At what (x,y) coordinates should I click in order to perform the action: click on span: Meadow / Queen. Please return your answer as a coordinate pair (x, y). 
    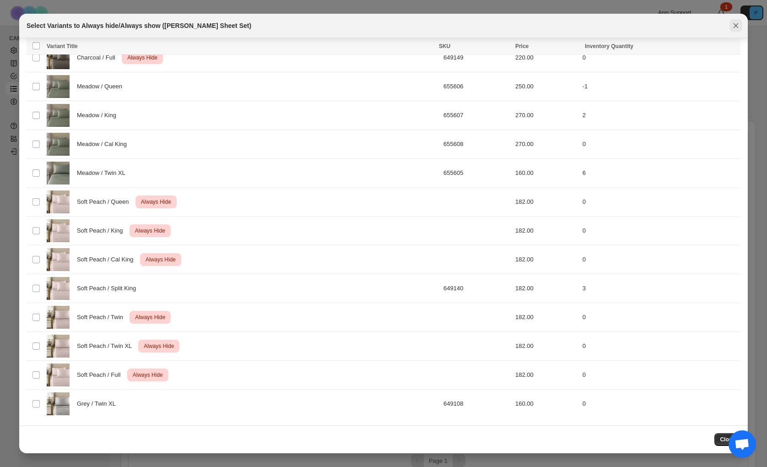
    Looking at the image, I should click on (102, 86).